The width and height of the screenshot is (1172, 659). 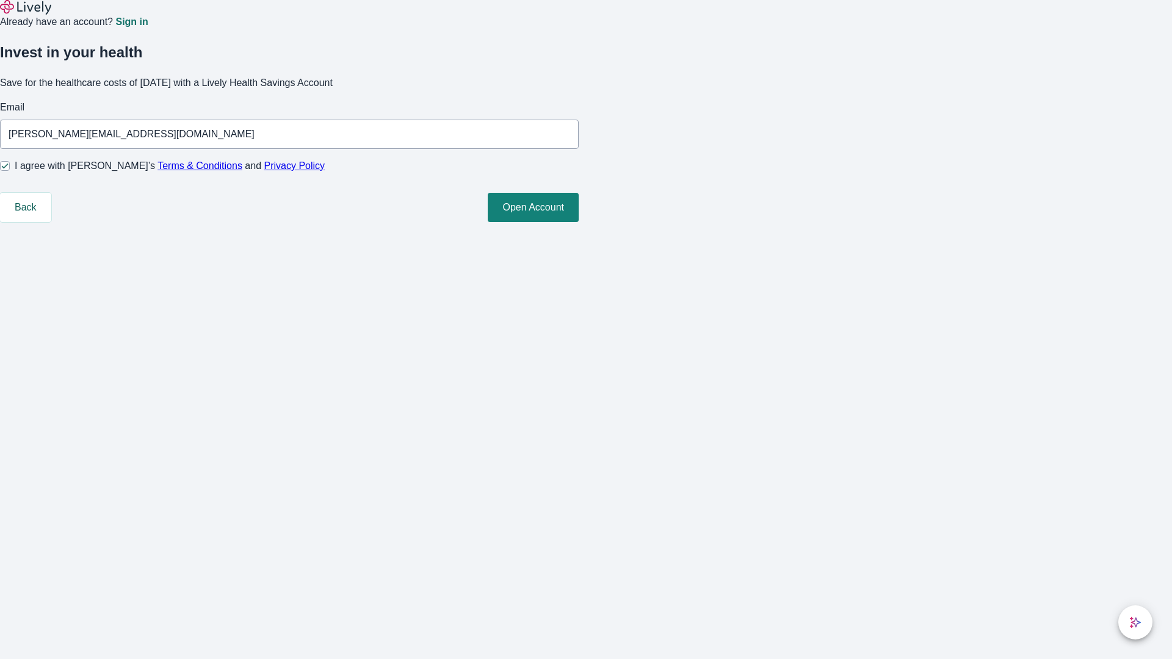 What do you see at coordinates (200, 165) in the screenshot?
I see `a: Terms & Conditions` at bounding box center [200, 165].